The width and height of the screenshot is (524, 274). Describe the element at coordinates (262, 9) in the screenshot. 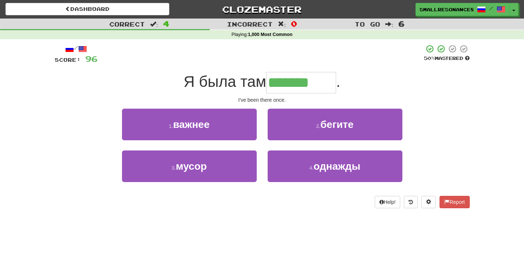

I see `a: Clozemaster` at that location.